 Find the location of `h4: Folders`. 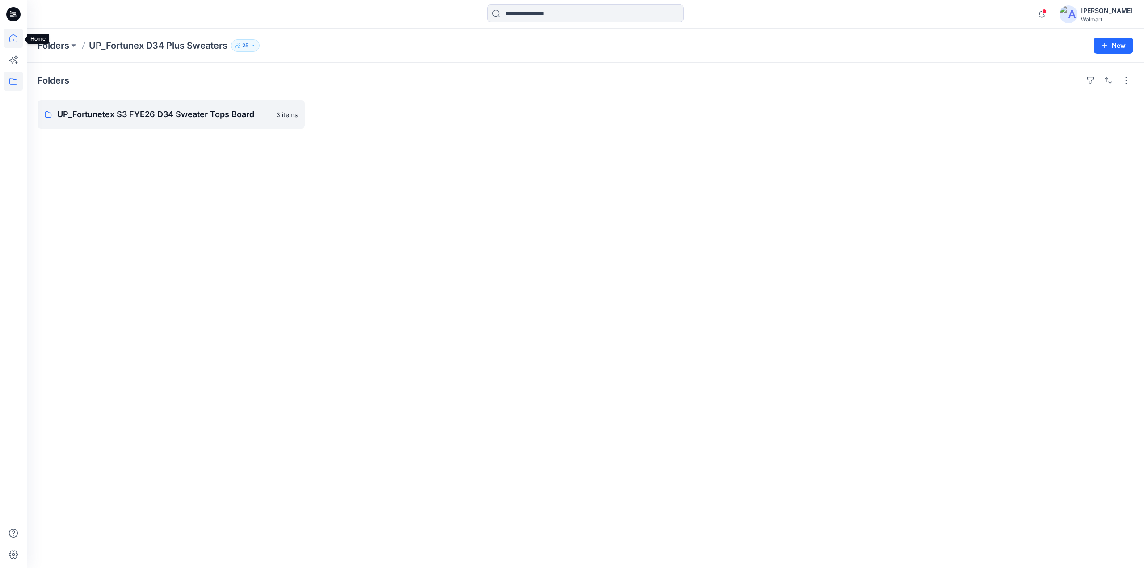

h4: Folders is located at coordinates (53, 80).